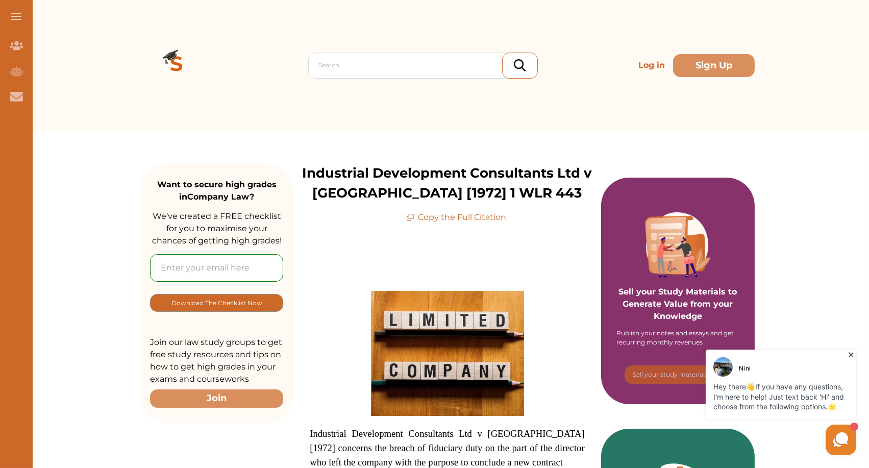 The height and width of the screenshot is (468, 869). What do you see at coordinates (151, 80) in the screenshot?
I see `i: 1` at bounding box center [151, 80].